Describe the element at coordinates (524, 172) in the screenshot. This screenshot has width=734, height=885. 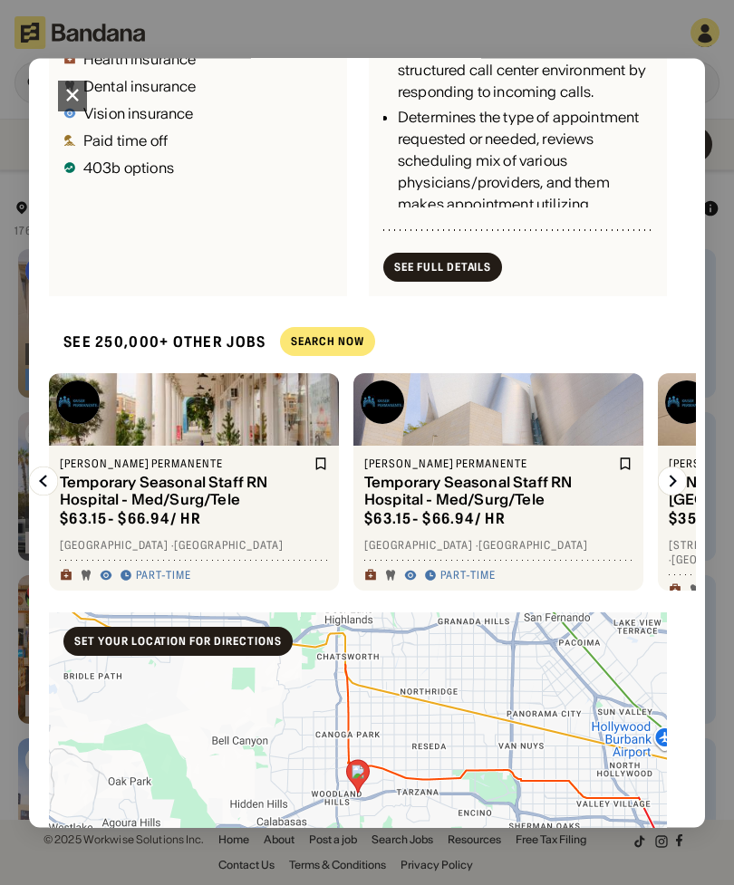
I see `div: Determines the type of appointment requested or needed, reviews scheduling mix of various physici...` at that location.